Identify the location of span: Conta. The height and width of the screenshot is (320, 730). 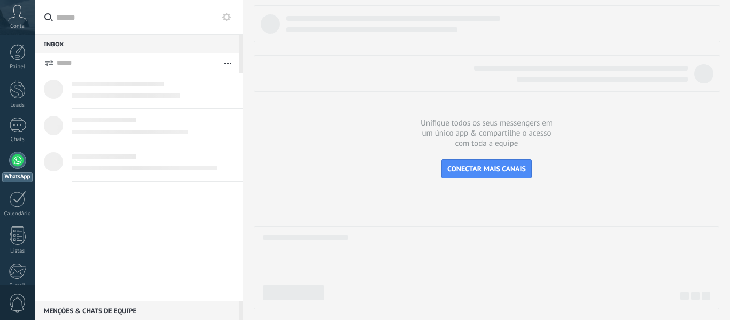
(17, 26).